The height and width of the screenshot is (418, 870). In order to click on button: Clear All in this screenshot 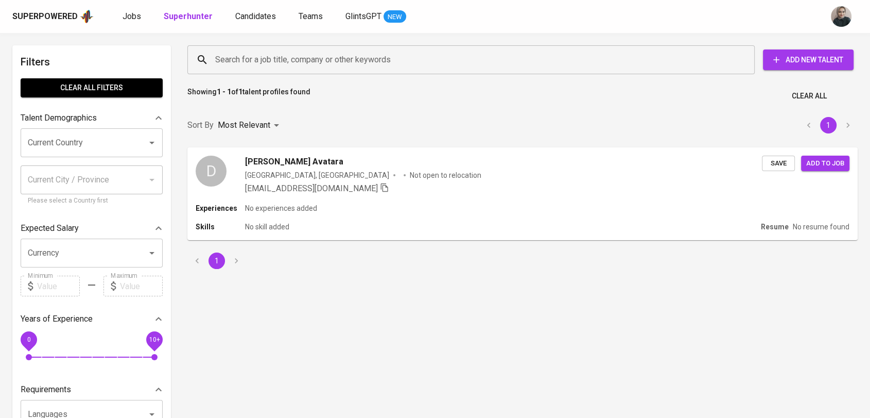, I will do `click(809, 96)`.